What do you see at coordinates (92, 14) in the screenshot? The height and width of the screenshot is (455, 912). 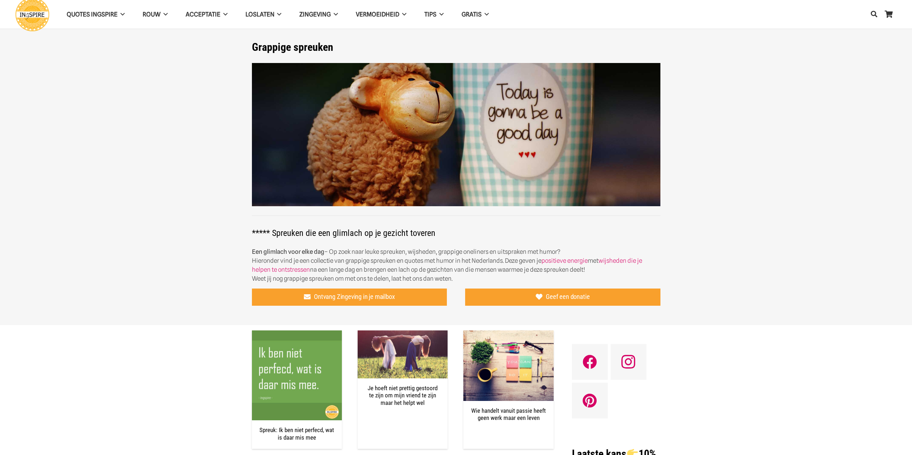 I see `span: QUOTES INGSPIRE` at bounding box center [92, 14].